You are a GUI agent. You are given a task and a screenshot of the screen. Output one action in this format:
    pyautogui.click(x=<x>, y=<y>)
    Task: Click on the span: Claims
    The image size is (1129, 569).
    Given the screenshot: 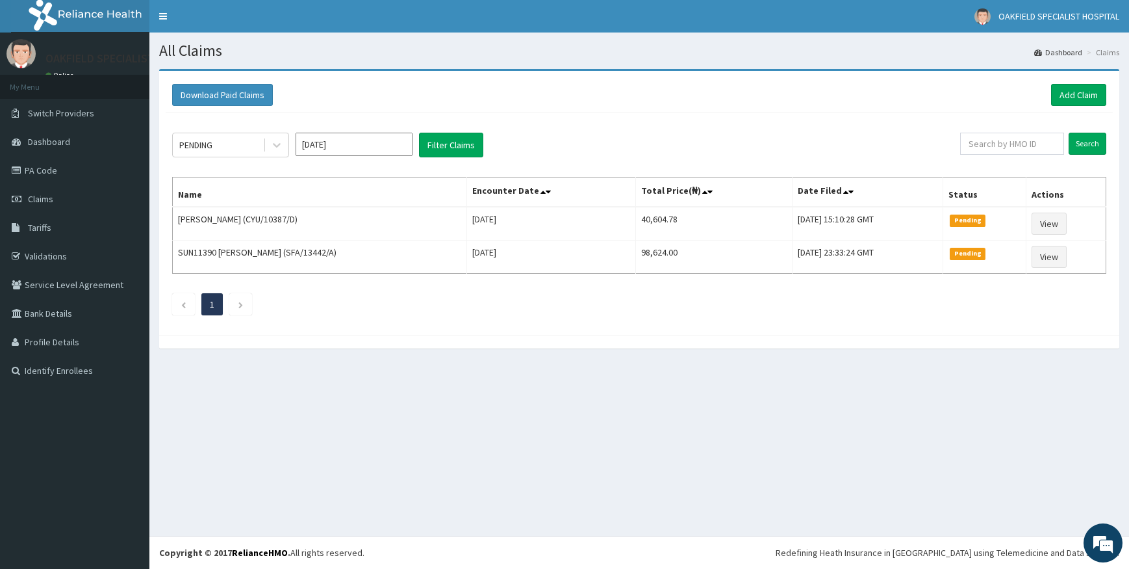 What is the action you would take?
    pyautogui.click(x=40, y=199)
    